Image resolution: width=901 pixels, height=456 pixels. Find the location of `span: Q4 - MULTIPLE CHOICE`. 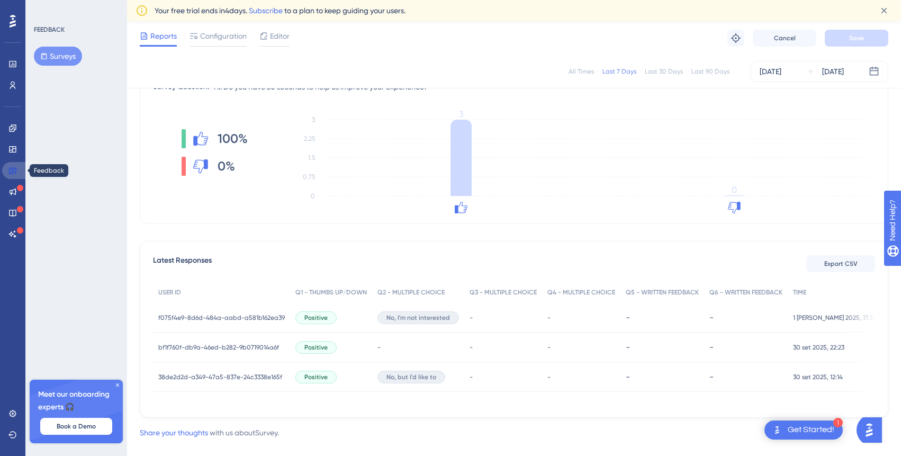

span: Q4 - MULTIPLE CHOICE is located at coordinates (581, 292).